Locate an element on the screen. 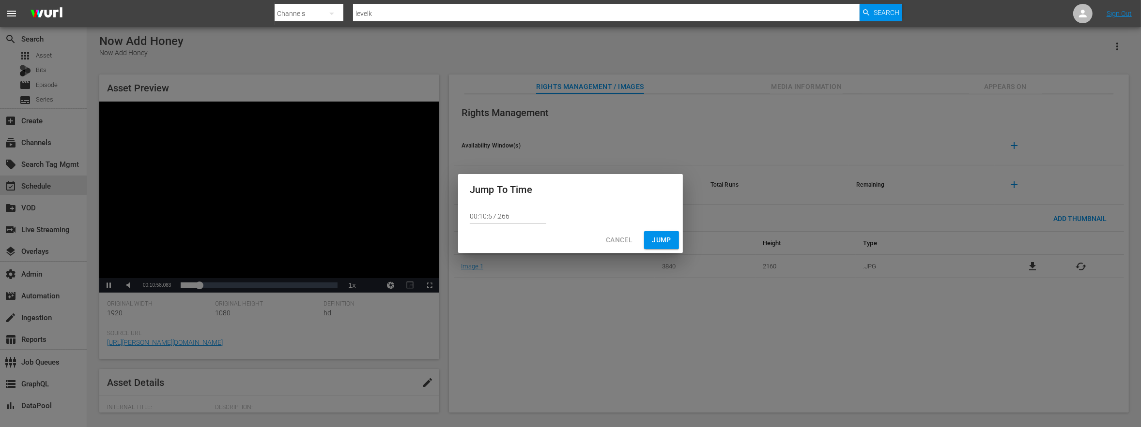 The width and height of the screenshot is (1141, 427). img: ans4CAIJ8jUAAAAAAAAAAAAAAAAAAAAAAAAgQb4GAAAAAAAAAAAAAAAAAAAAAAAAJMjXAAAAAAAAAAAAAAAAAAAAAAAAgAT5G... is located at coordinates (46, 14).